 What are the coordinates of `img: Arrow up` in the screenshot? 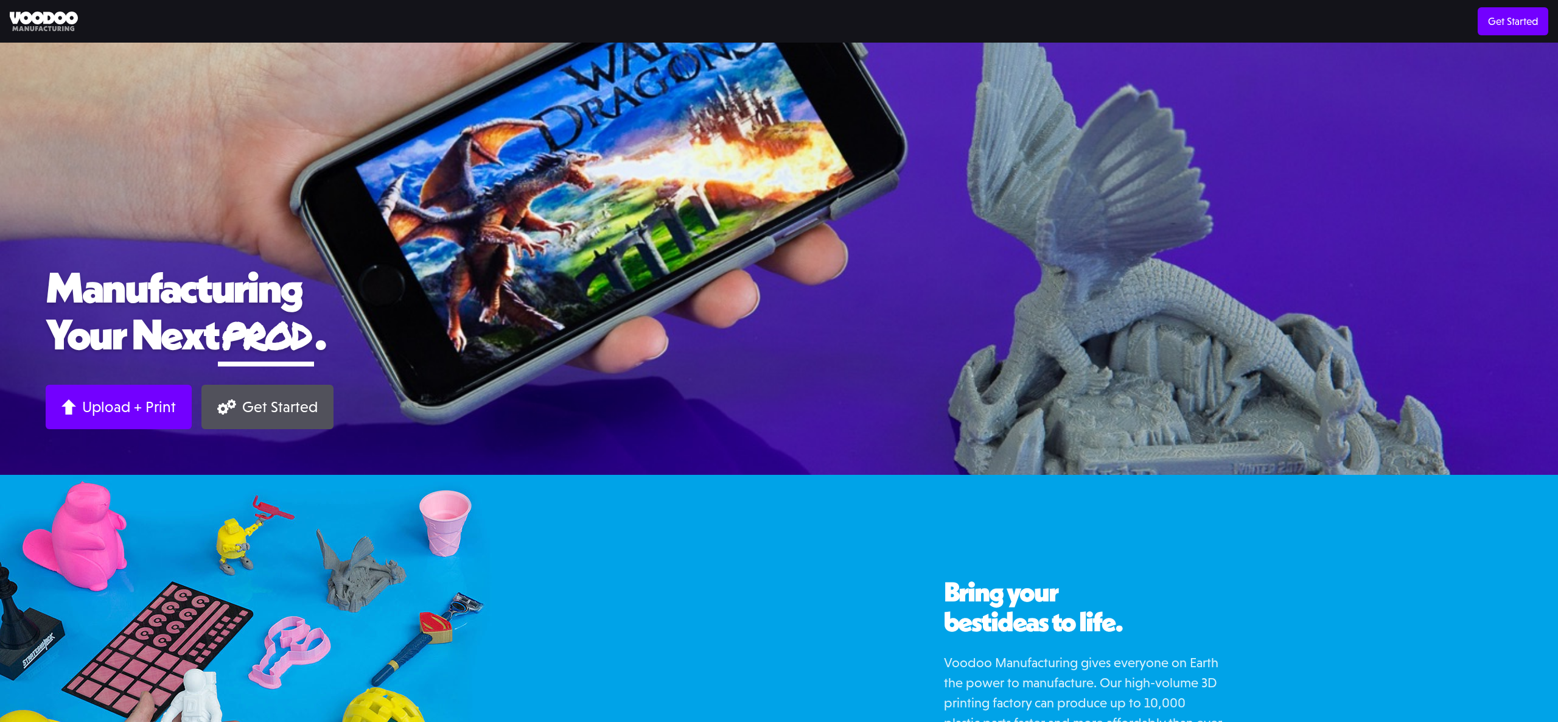 It's located at (69, 407).